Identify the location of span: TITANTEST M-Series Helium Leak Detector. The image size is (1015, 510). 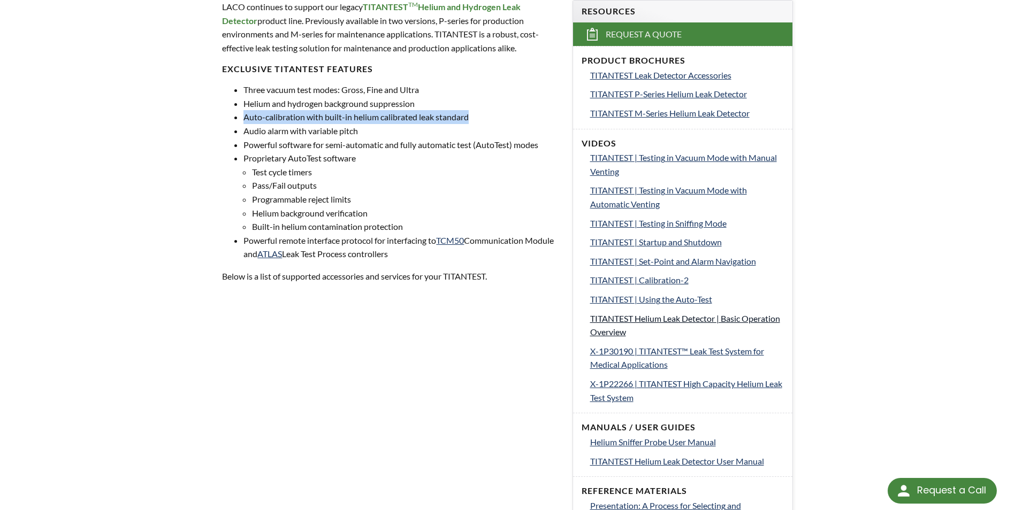
(670, 113).